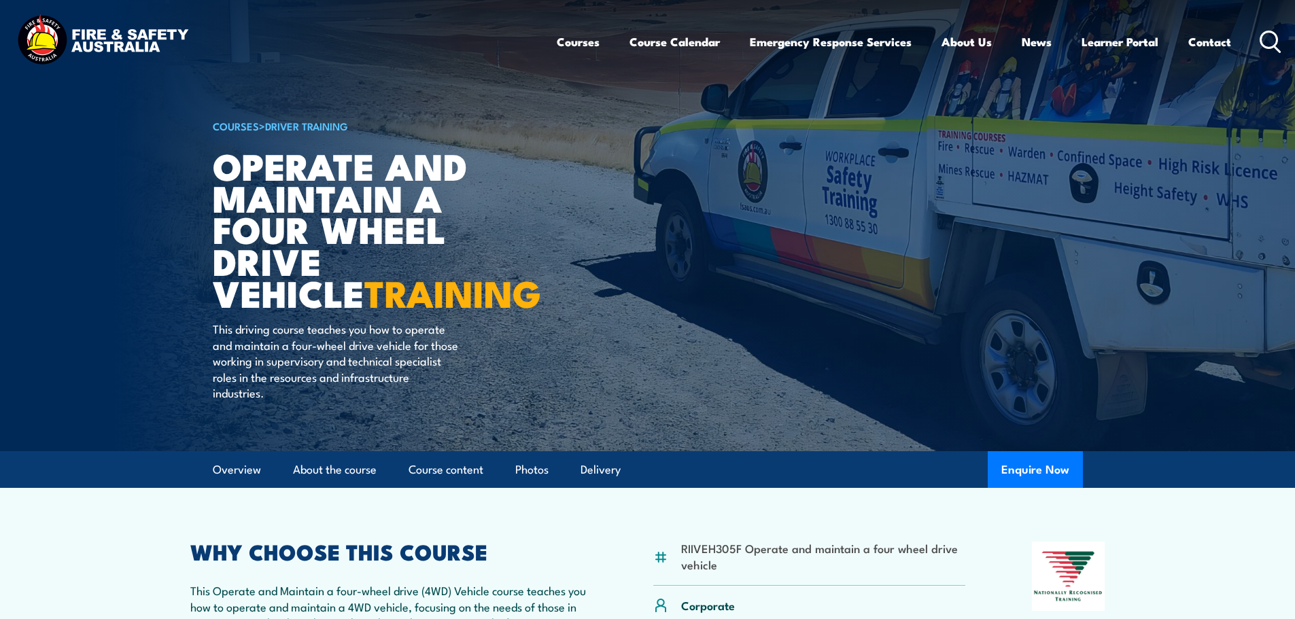 The width and height of the screenshot is (1295, 619). What do you see at coordinates (674, 41) in the screenshot?
I see `a: Course Calendar` at bounding box center [674, 41].